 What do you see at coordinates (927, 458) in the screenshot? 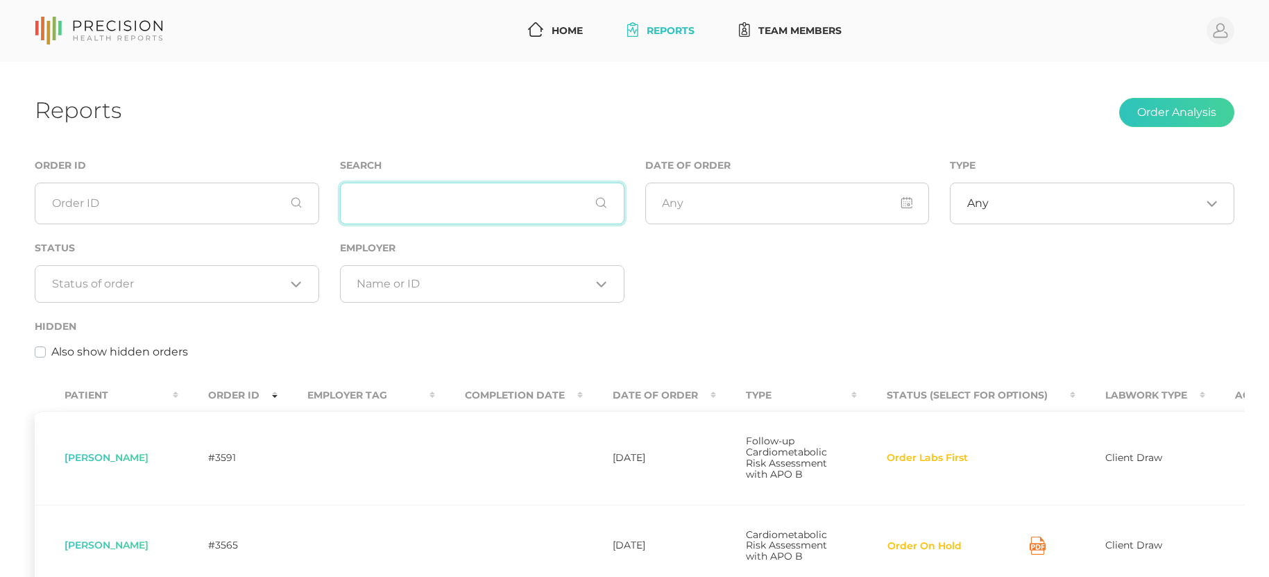
I see `span: Order Labs First` at bounding box center [927, 458].